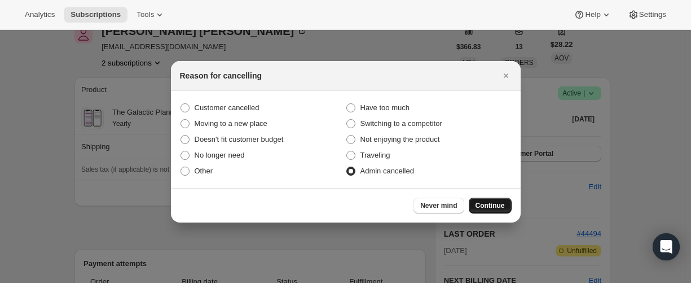 This screenshot has width=691, height=283. Describe the element at coordinates (375, 155) in the screenshot. I see `span: Traveling` at that location.